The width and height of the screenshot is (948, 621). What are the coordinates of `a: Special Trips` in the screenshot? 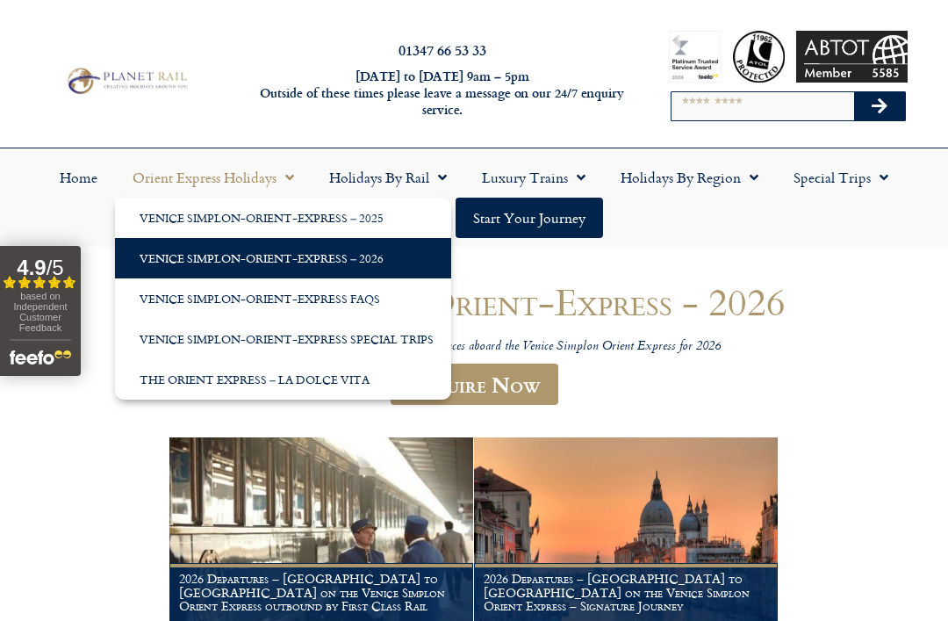 It's located at (841, 177).